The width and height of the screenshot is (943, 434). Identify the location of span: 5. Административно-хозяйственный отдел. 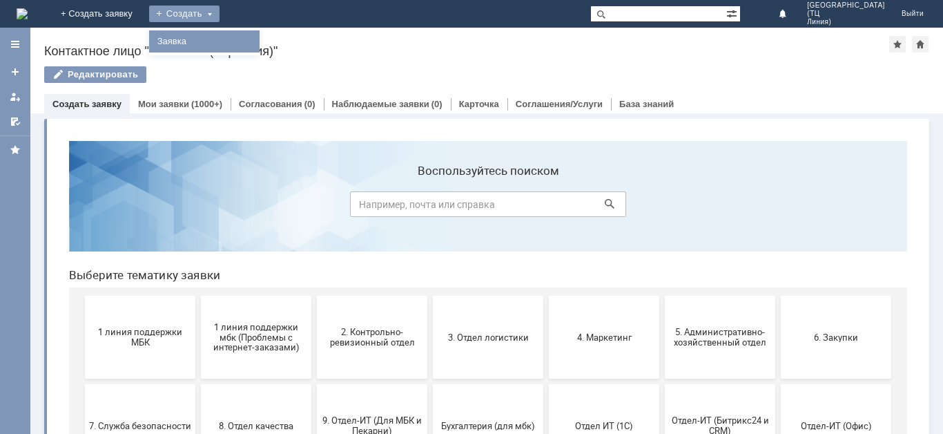
(662, 207).